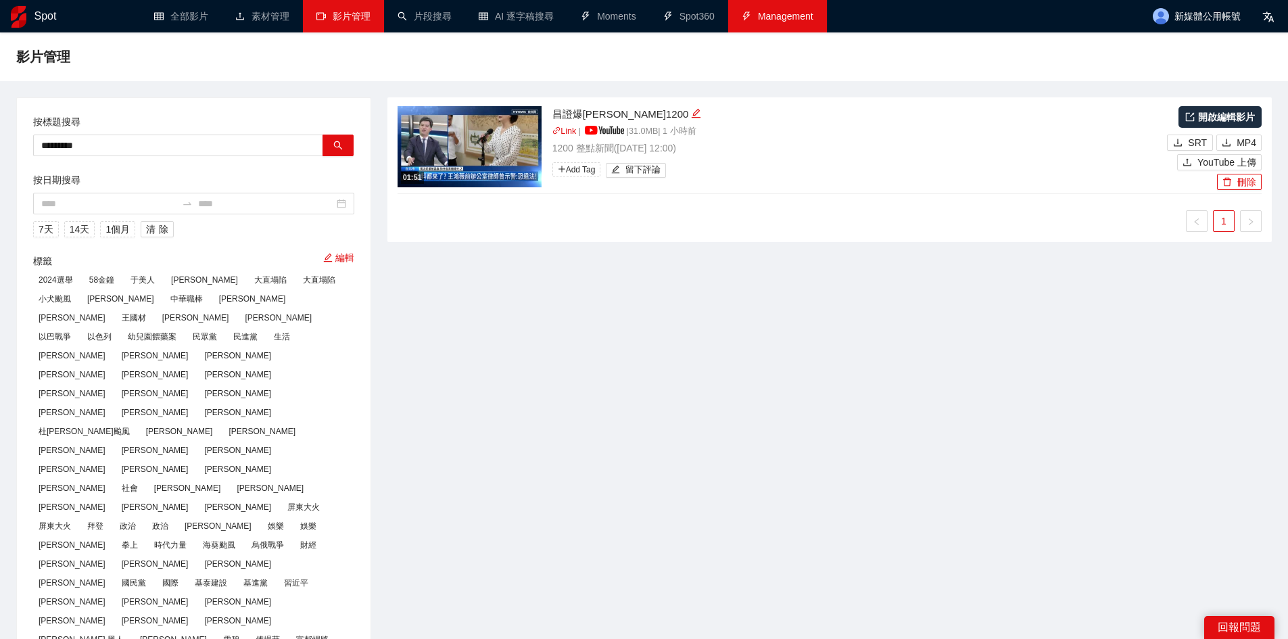 The height and width of the screenshot is (639, 1288). What do you see at coordinates (1239, 182) in the screenshot?
I see `button: delete刪除` at bounding box center [1239, 182].